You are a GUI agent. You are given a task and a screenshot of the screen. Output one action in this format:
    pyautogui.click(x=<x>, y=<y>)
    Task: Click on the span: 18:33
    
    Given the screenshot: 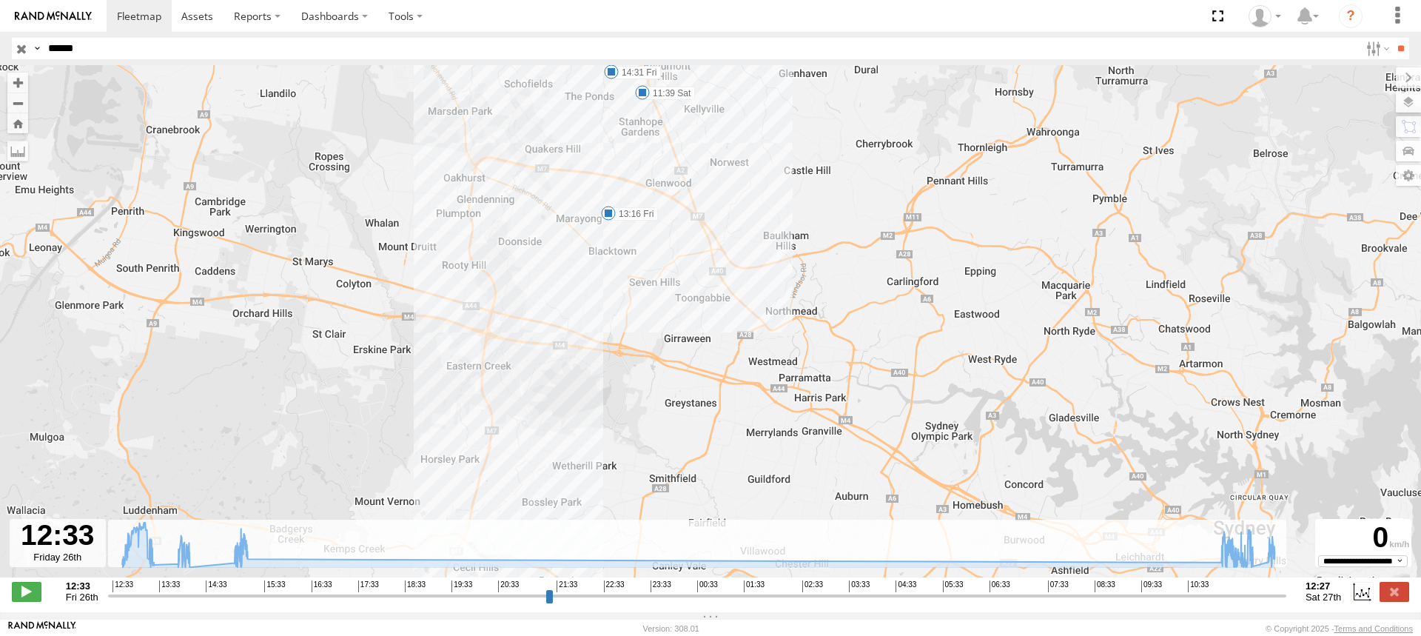 What is the action you would take?
    pyautogui.click(x=415, y=586)
    